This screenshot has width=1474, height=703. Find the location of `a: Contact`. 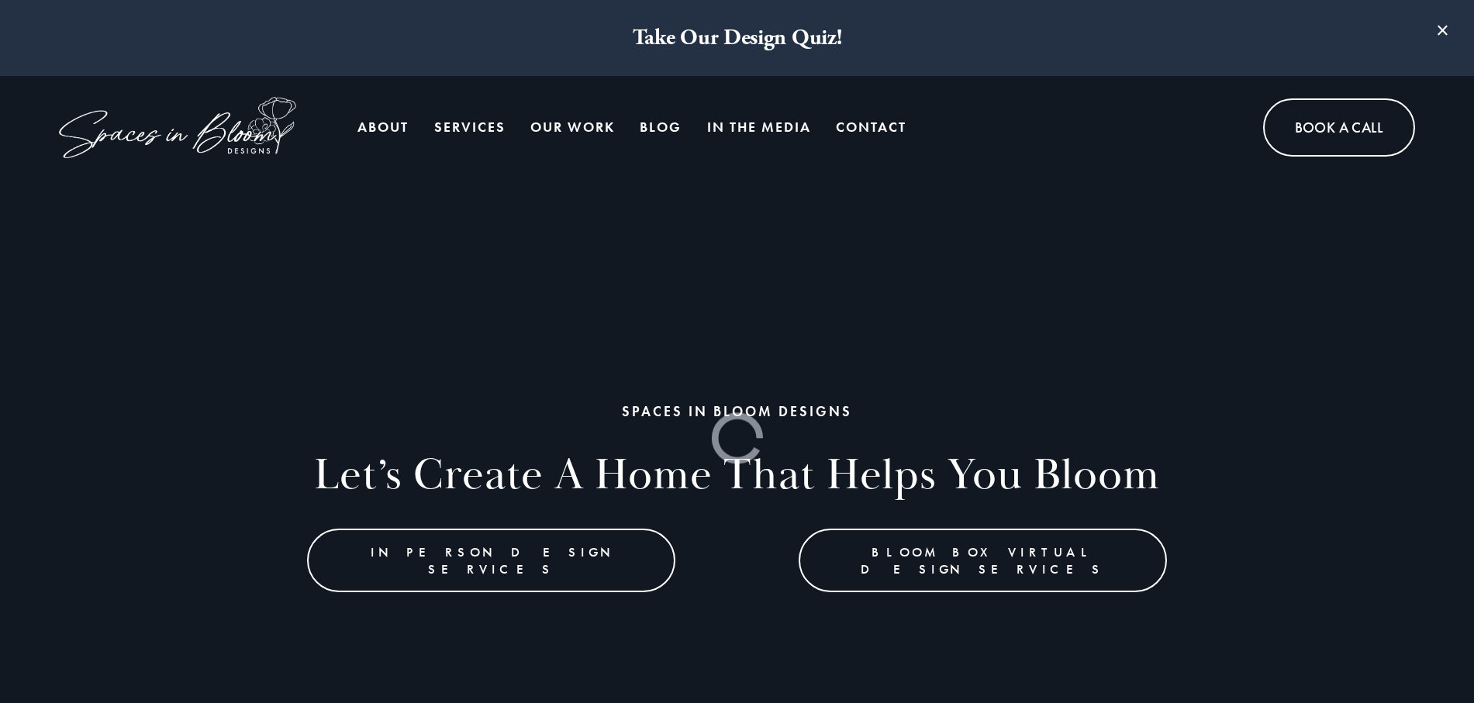

a: Contact is located at coordinates (871, 127).